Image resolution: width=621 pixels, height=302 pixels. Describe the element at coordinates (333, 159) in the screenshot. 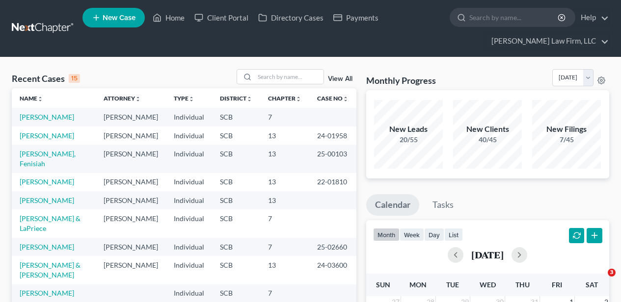

I see `td: 25-00103` at that location.